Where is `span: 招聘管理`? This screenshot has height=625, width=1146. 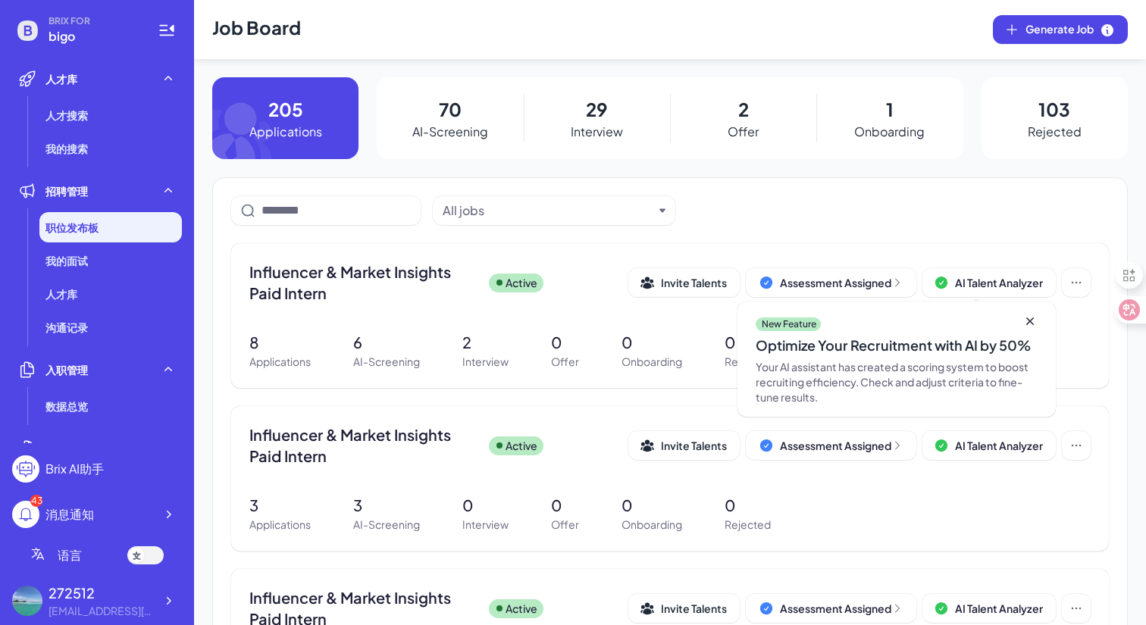 span: 招聘管理 is located at coordinates (67, 191).